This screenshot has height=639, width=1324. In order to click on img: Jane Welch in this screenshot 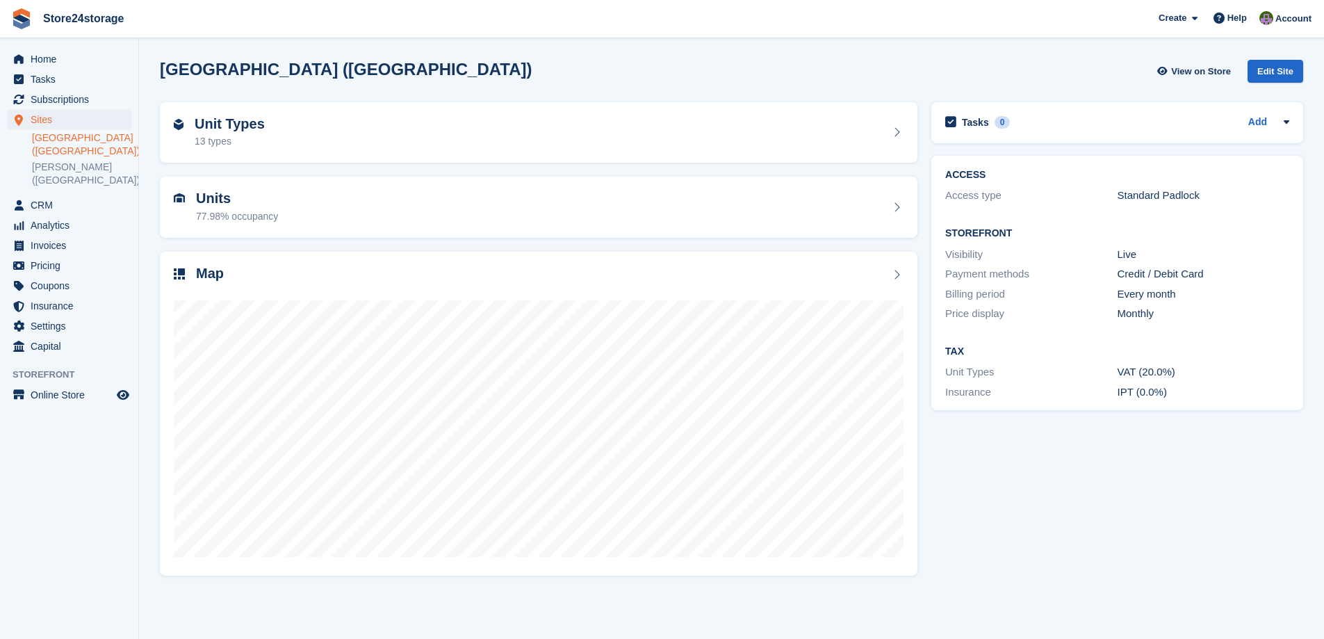, I will do `click(1266, 18)`.